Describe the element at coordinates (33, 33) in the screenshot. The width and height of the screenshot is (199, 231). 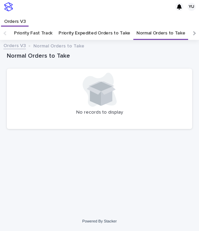
I see `a: Priority Fast Track` at that location.